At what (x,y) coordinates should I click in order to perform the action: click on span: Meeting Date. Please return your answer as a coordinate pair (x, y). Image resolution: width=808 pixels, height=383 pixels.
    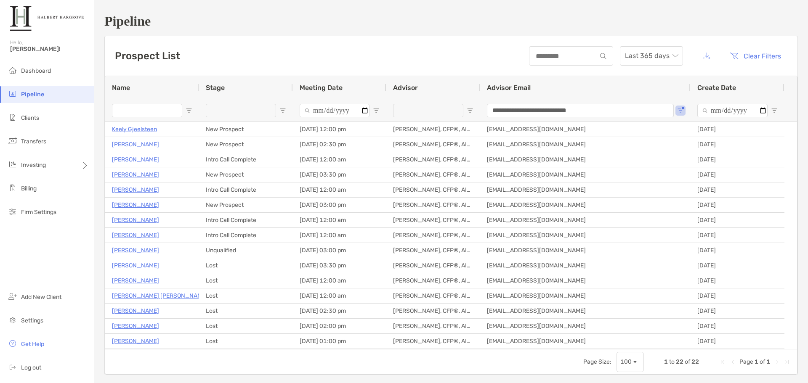
    Looking at the image, I should click on (321, 87).